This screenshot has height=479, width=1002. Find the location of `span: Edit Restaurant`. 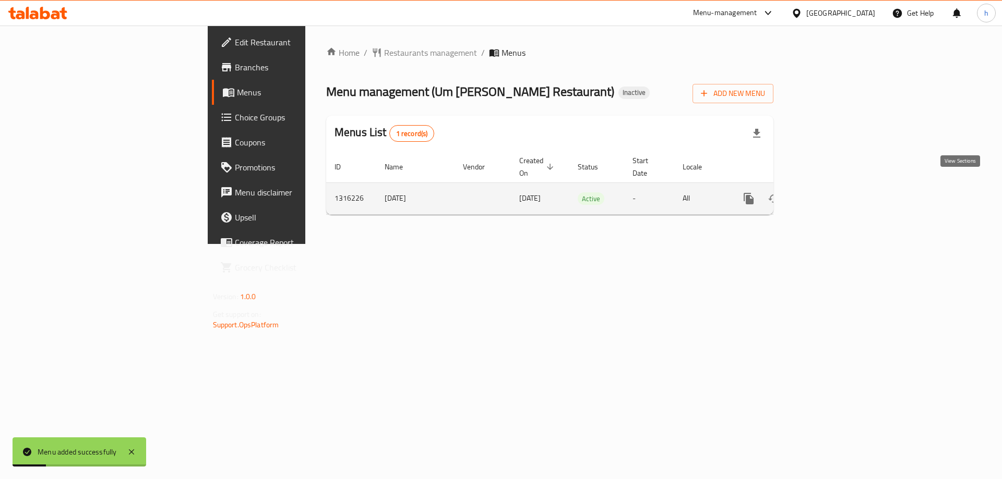

span: Edit Restaurant is located at coordinates (301, 42).